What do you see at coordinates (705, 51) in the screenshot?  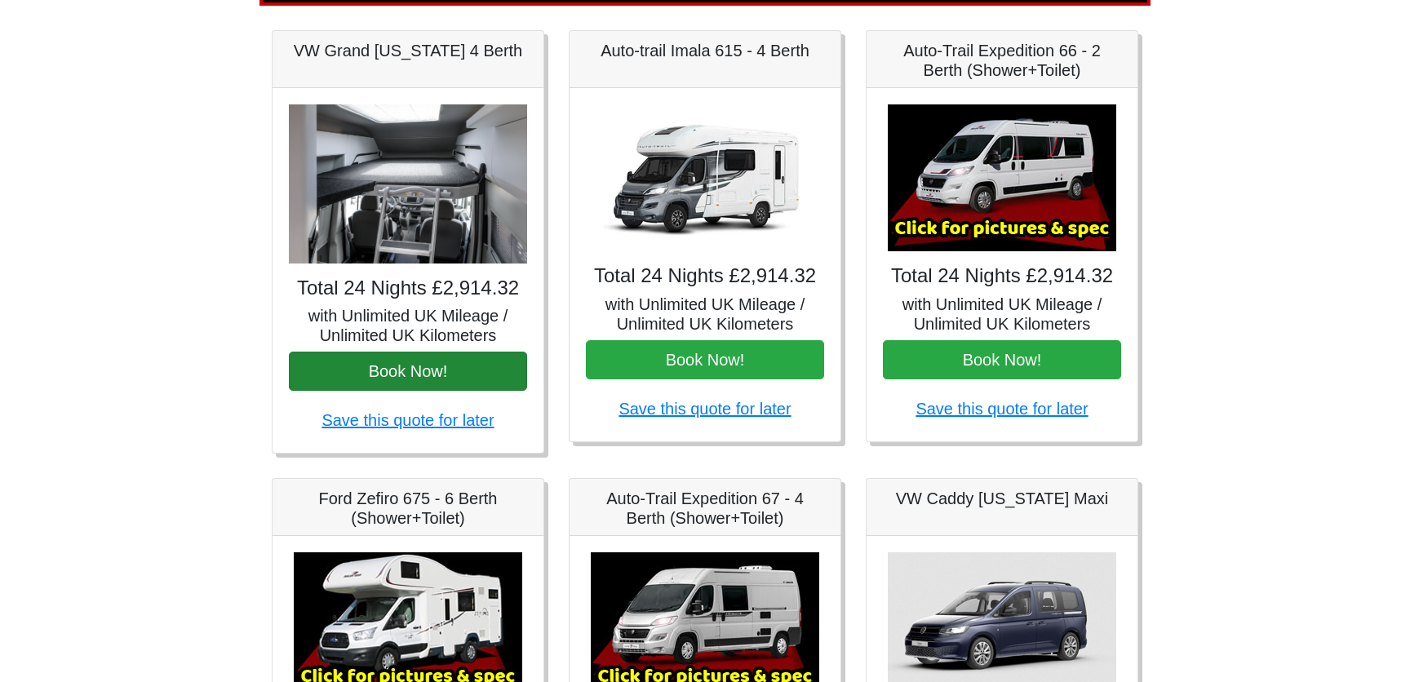 I see `h5: Auto-trail Imala 615 - 4 Berth` at bounding box center [705, 51].